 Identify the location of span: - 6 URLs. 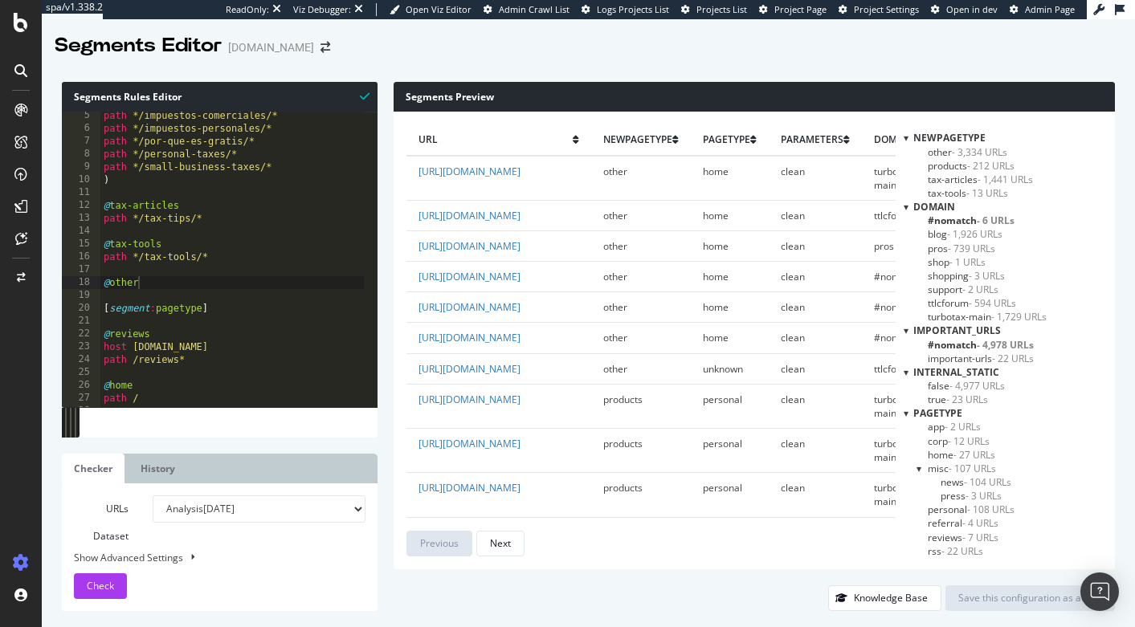
(995, 220).